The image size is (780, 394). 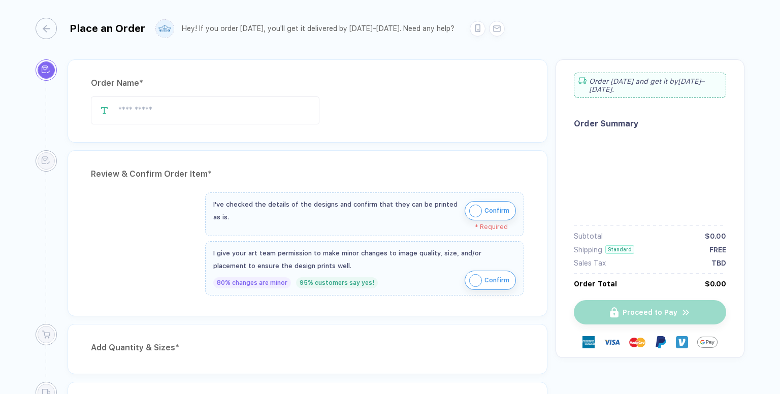 I want to click on div: Order Name, so click(x=307, y=83).